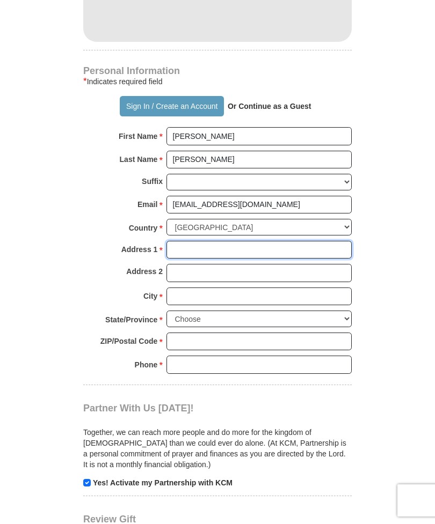 The width and height of the screenshot is (435, 524). Describe the element at coordinates (138, 136) in the screenshot. I see `strong: First Name` at that location.